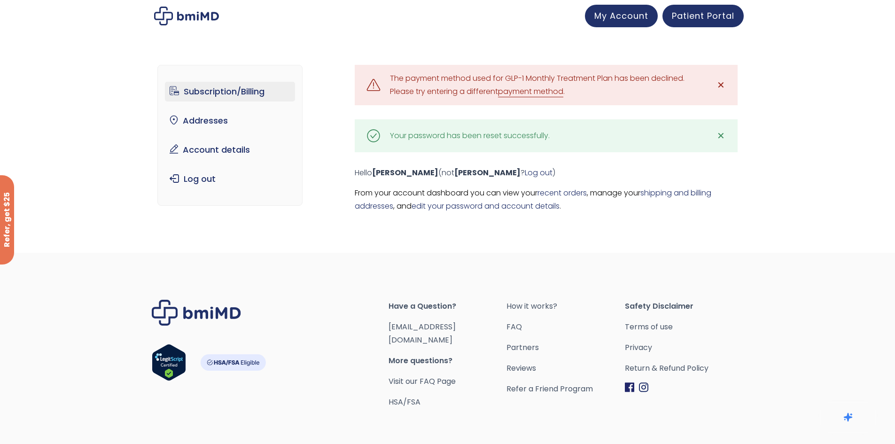 The image size is (895, 444). What do you see at coordinates (485, 206) in the screenshot?
I see `a: edit your password and account details` at bounding box center [485, 206].